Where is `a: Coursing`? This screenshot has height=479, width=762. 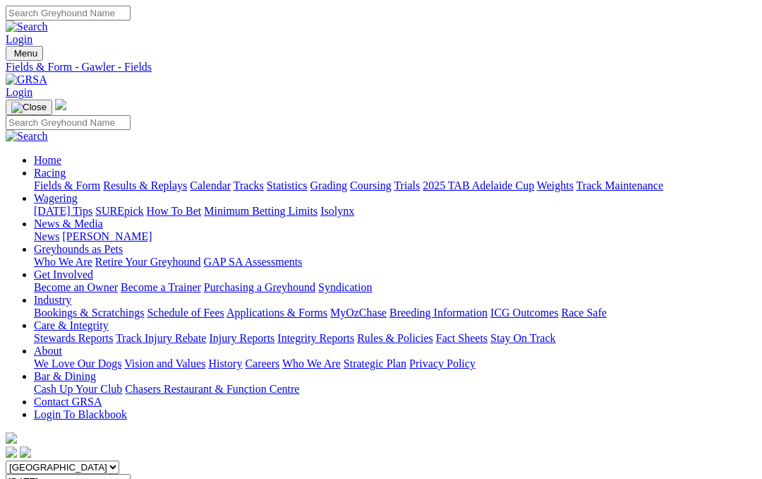 a: Coursing is located at coordinates (371, 185).